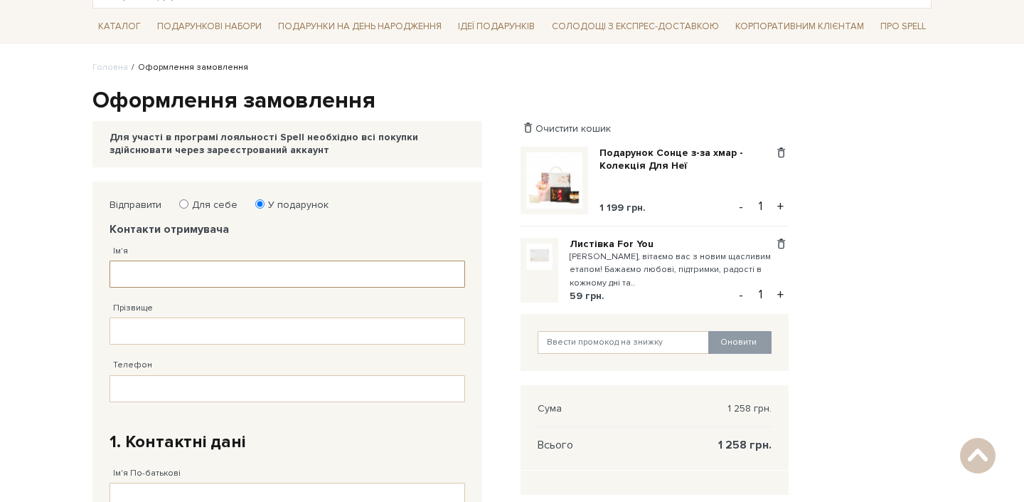 The width and height of the screenshot is (1024, 502). Describe the element at coordinates (740, 342) in the screenshot. I see `button: Оновити` at that location.